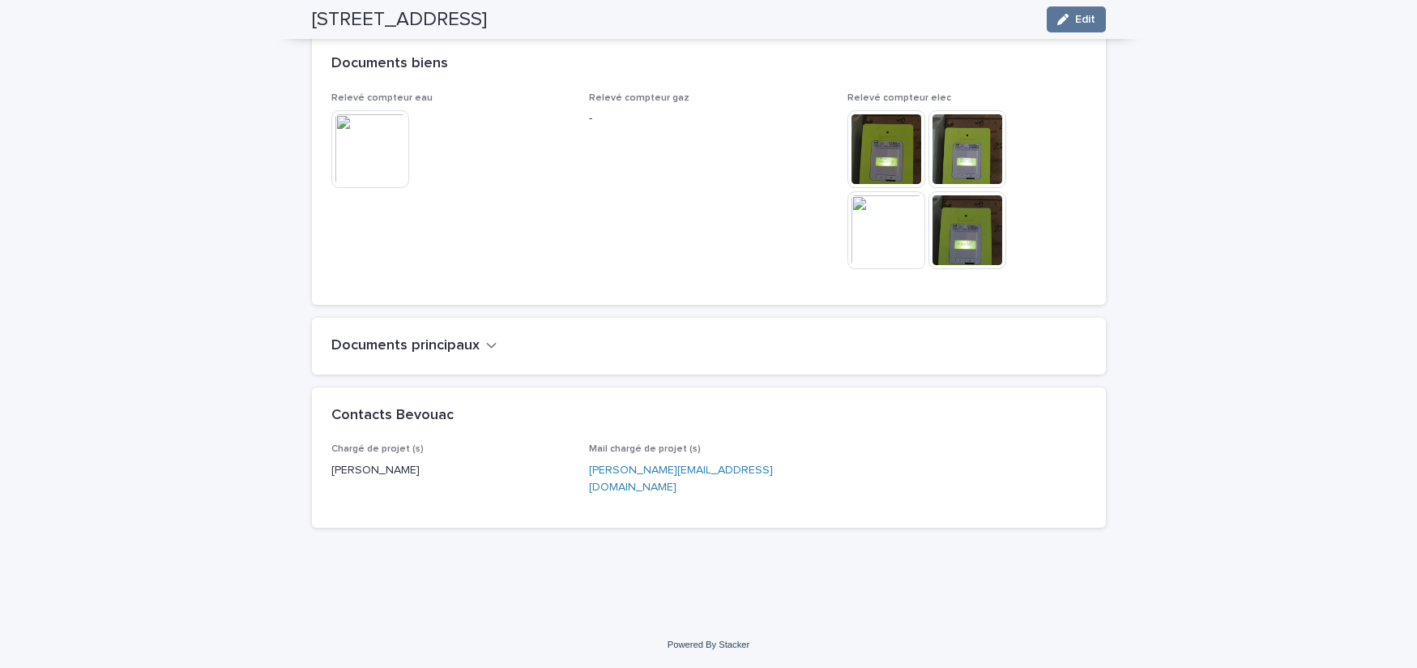 The height and width of the screenshot is (668, 1417). I want to click on span: Mail chargé de projet (s), so click(645, 449).